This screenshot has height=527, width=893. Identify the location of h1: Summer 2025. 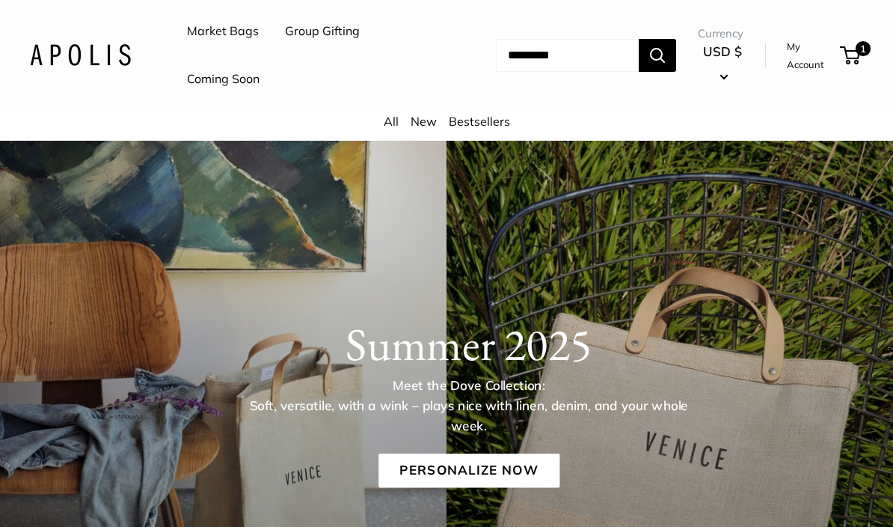
(469, 343).